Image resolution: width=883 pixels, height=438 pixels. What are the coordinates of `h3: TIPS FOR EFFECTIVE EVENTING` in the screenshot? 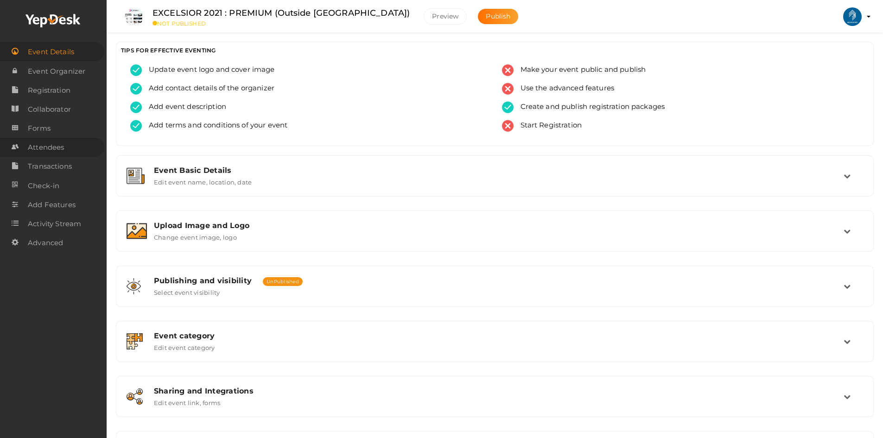 It's located at (495, 50).